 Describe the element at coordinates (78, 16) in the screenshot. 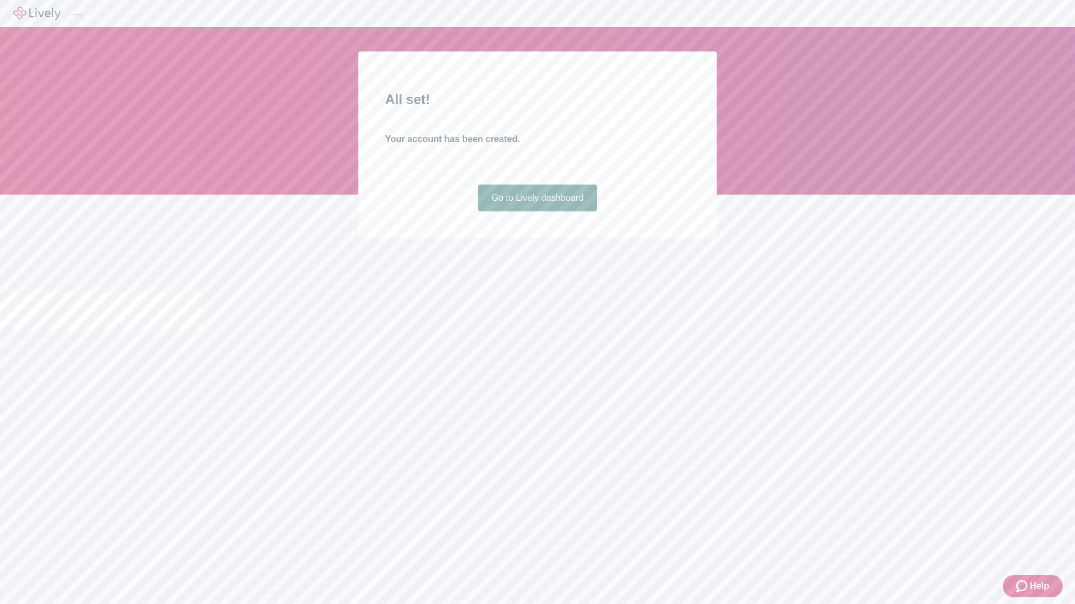

I see `button: Log out` at that location.